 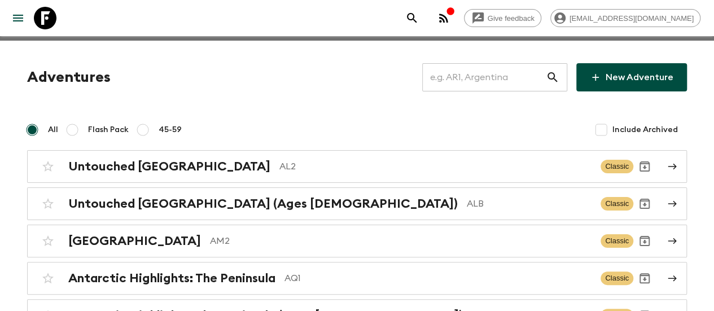 What do you see at coordinates (529, 204) in the screenshot?
I see `p: ALB` at bounding box center [529, 204].